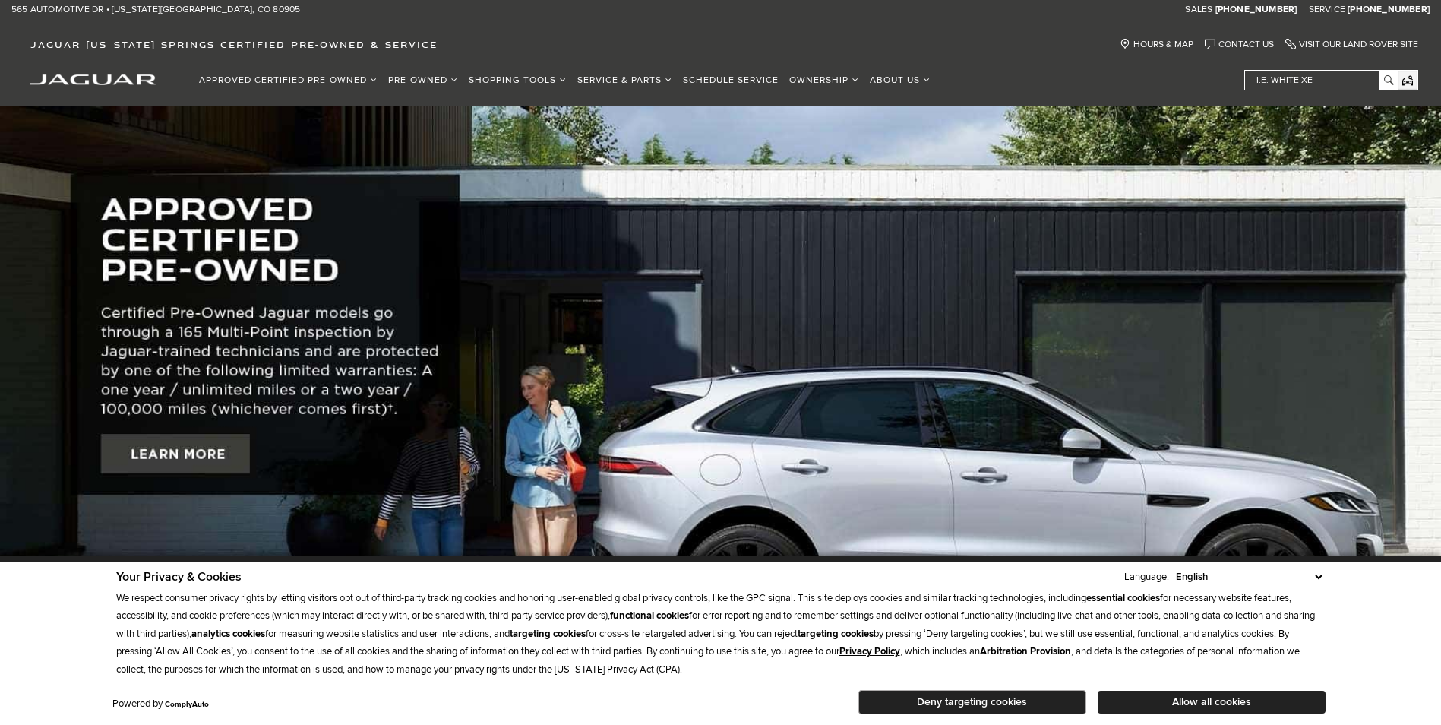  I want to click on button: Deny targeting cookies, so click(973, 702).